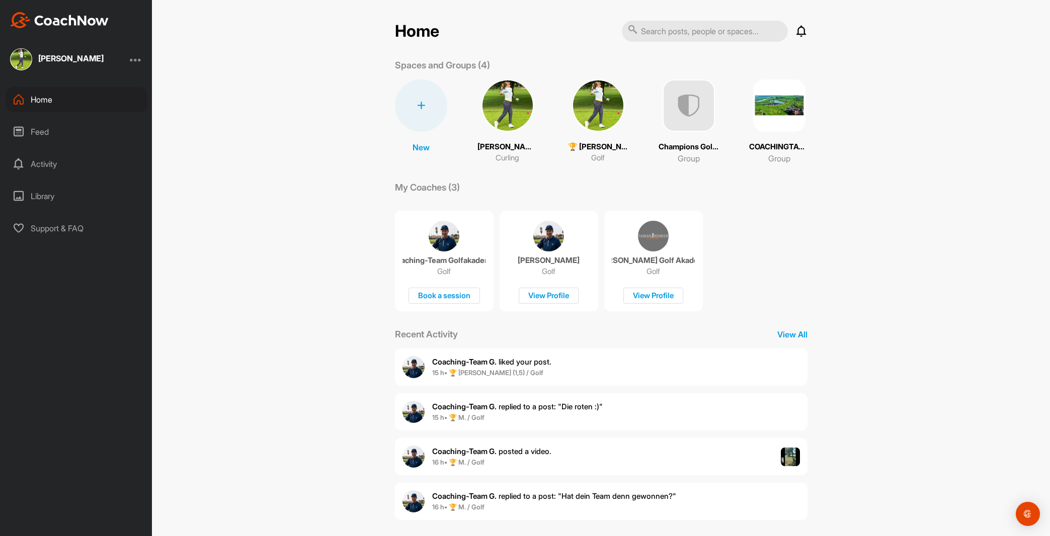 Image resolution: width=1050 pixels, height=536 pixels. Describe the element at coordinates (792, 334) in the screenshot. I see `p: View All` at that location.